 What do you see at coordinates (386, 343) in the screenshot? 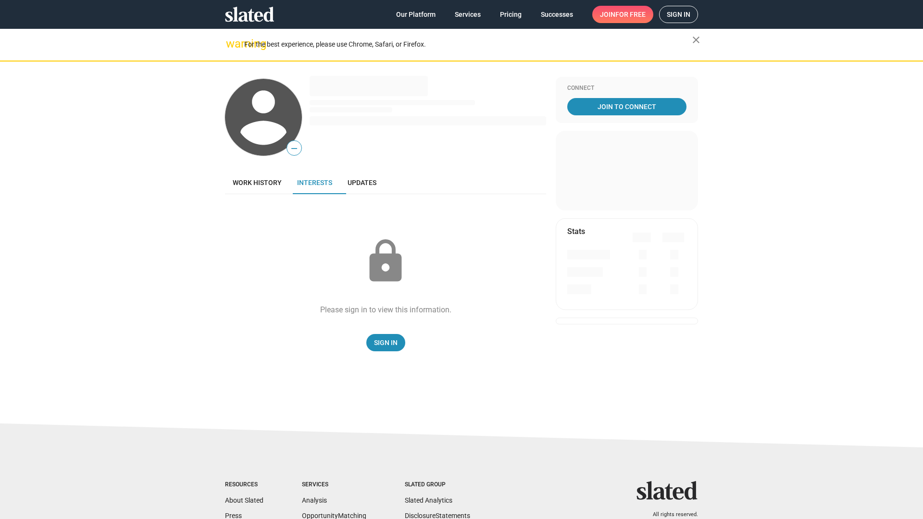
I see `a: Sign In` at bounding box center [386, 343].